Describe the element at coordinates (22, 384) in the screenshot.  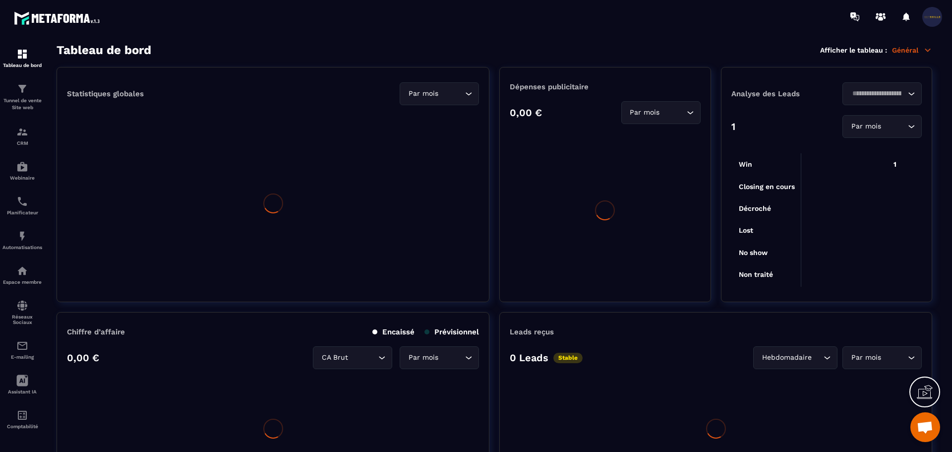
I see `a: Assistant IA` at that location.